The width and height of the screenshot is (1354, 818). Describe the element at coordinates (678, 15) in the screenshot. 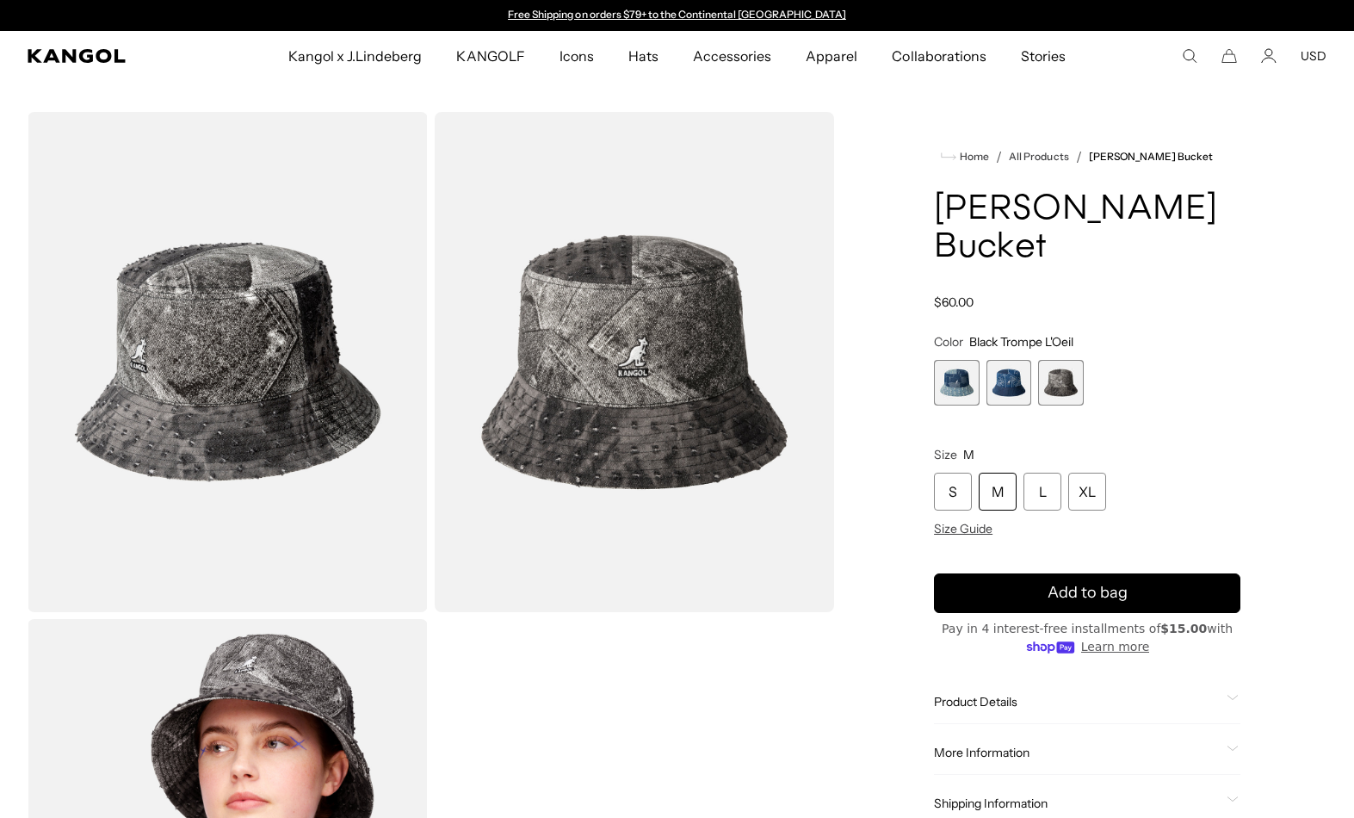

I see `div: Announcement` at that location.